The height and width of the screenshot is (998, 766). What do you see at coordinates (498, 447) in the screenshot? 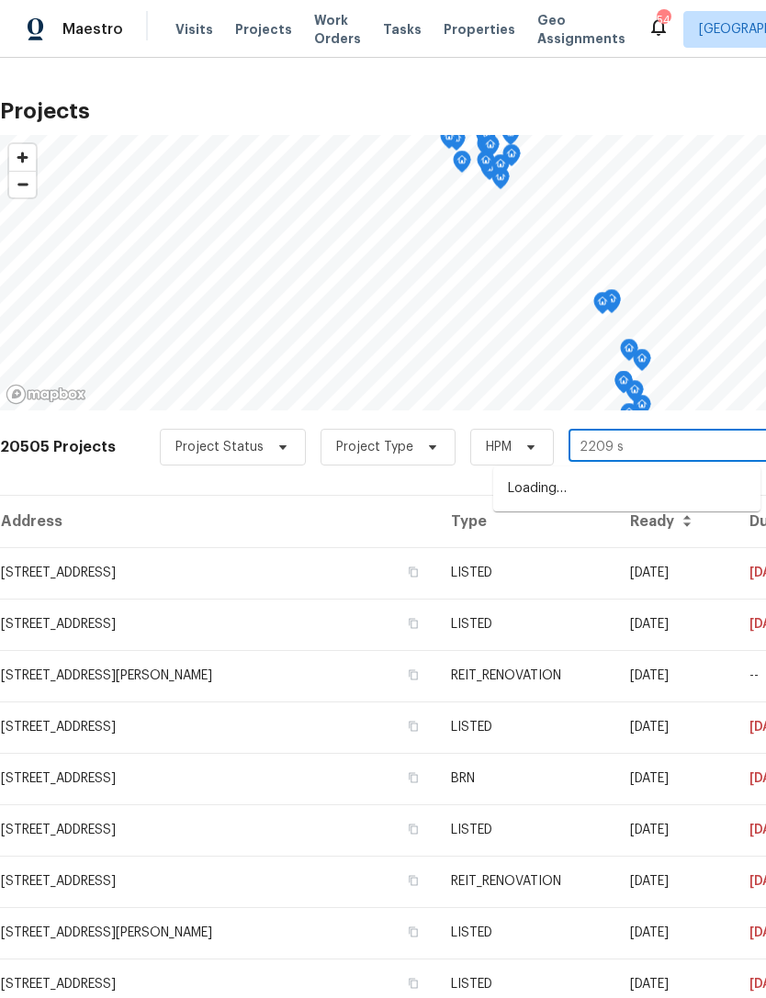
I see `span: HPM` at bounding box center [498, 447].